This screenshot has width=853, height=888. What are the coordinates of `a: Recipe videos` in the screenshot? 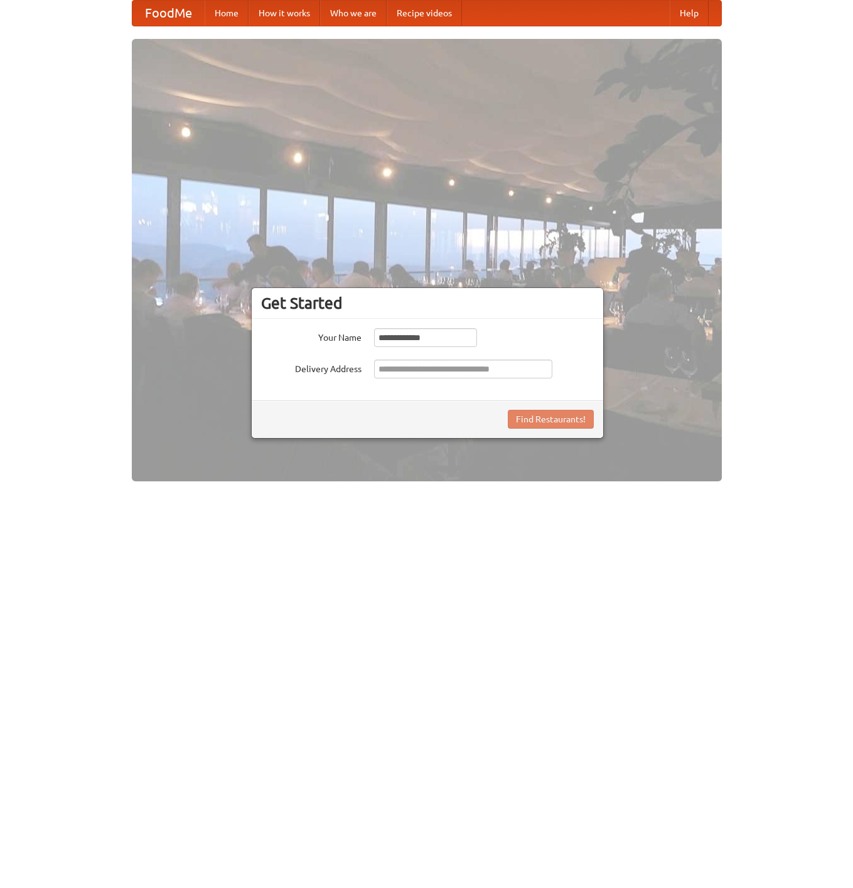 It's located at (424, 13).